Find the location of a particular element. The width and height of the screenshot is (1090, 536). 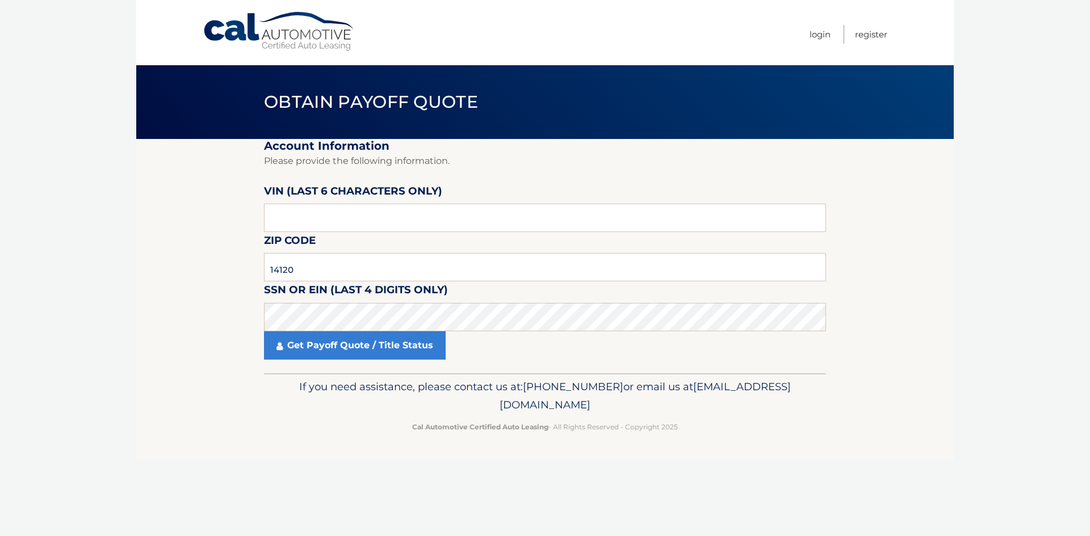

p: Please provide the following information. is located at coordinates (545, 161).